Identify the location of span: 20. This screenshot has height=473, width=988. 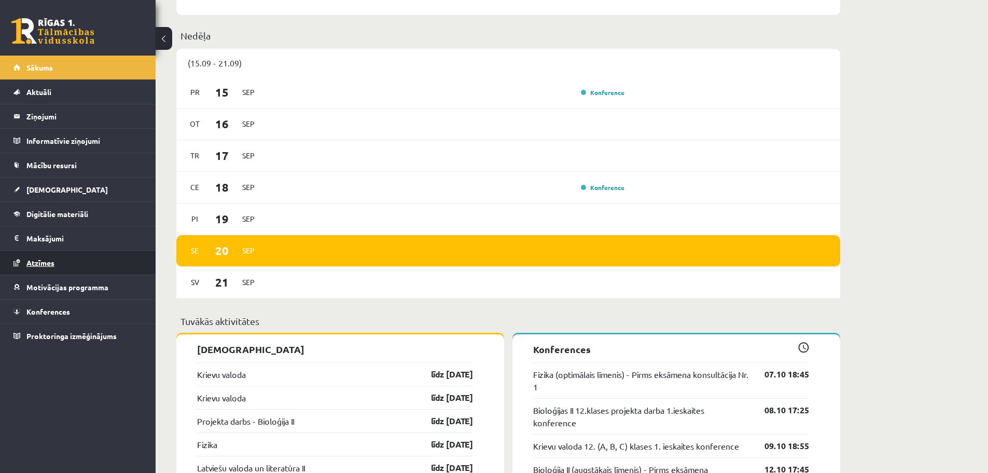
(222, 250).